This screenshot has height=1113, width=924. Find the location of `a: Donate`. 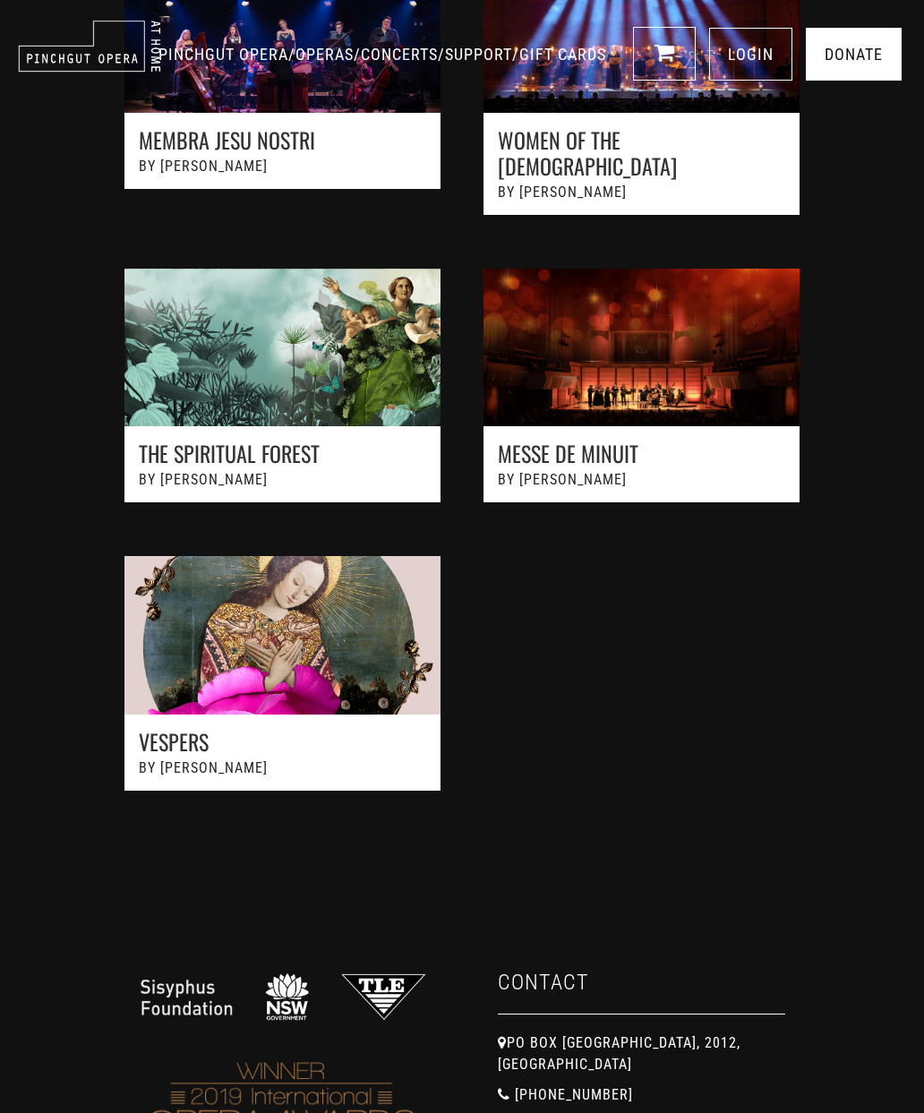

a: Donate is located at coordinates (853, 54).